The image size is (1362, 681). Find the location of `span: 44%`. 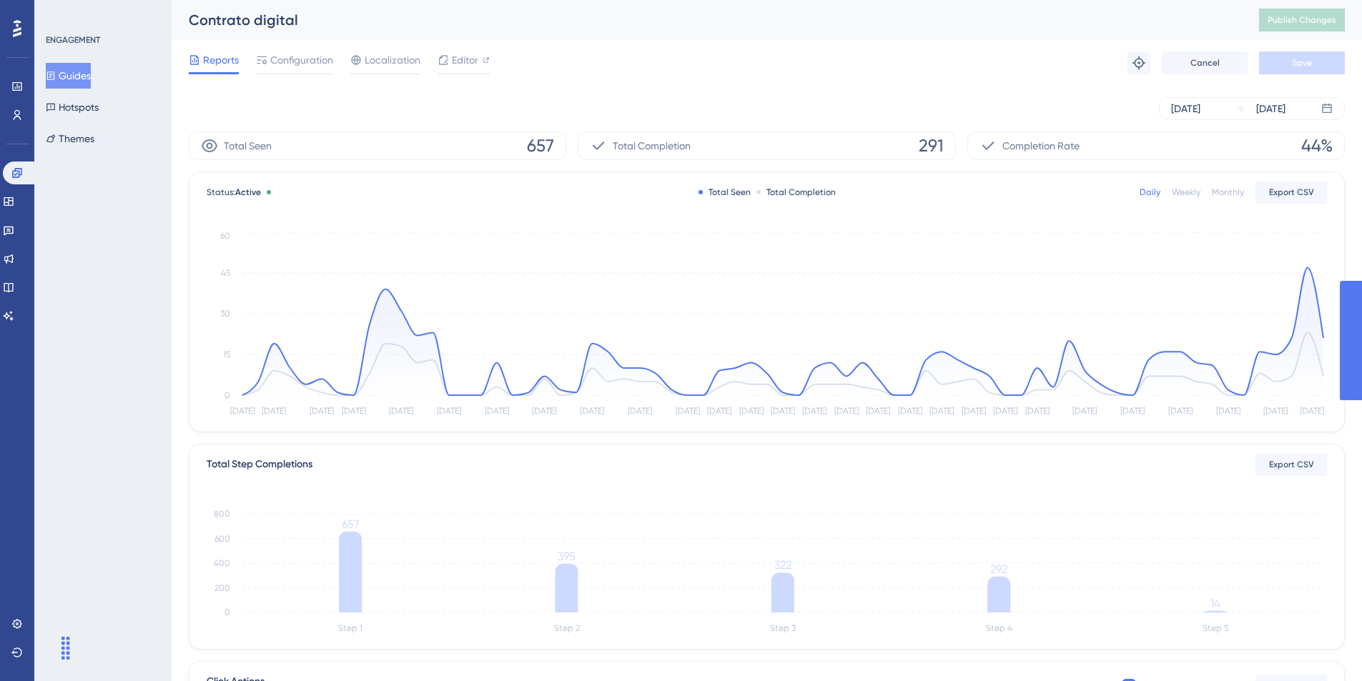

span: 44% is located at coordinates (1317, 146).